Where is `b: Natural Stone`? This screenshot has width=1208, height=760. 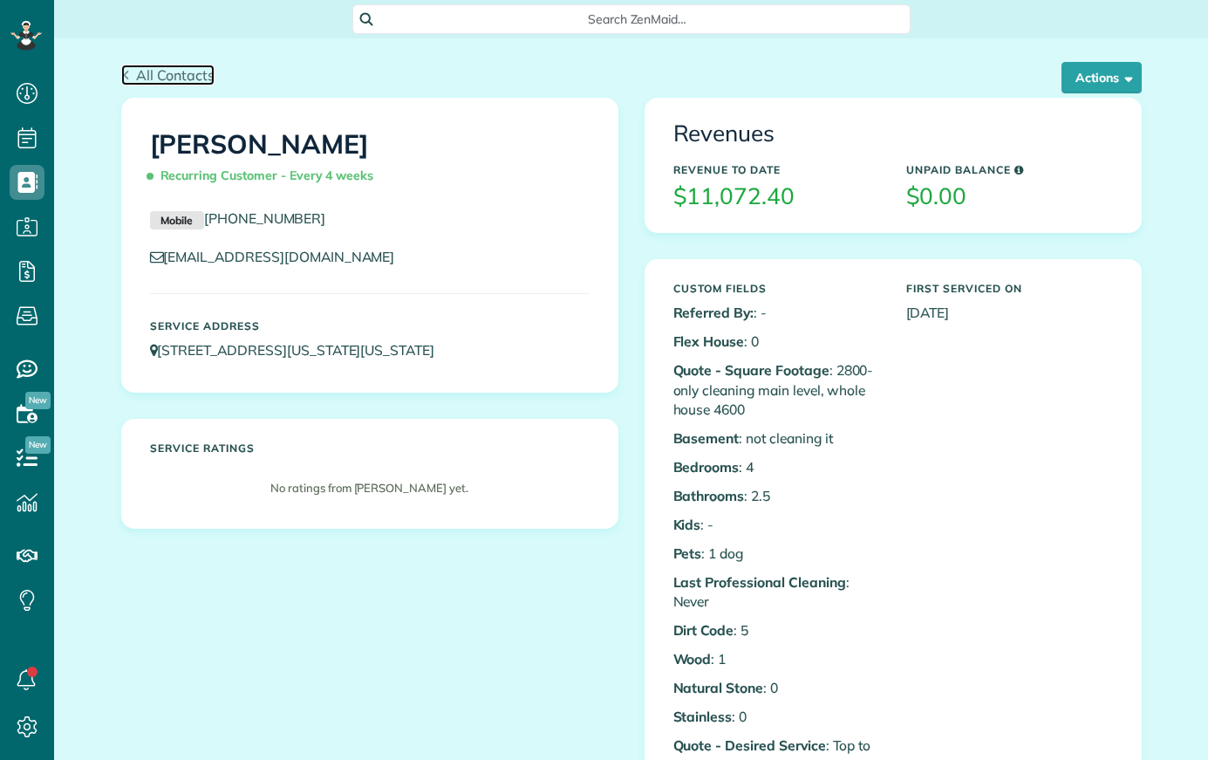
b: Natural Stone is located at coordinates (719, 687).